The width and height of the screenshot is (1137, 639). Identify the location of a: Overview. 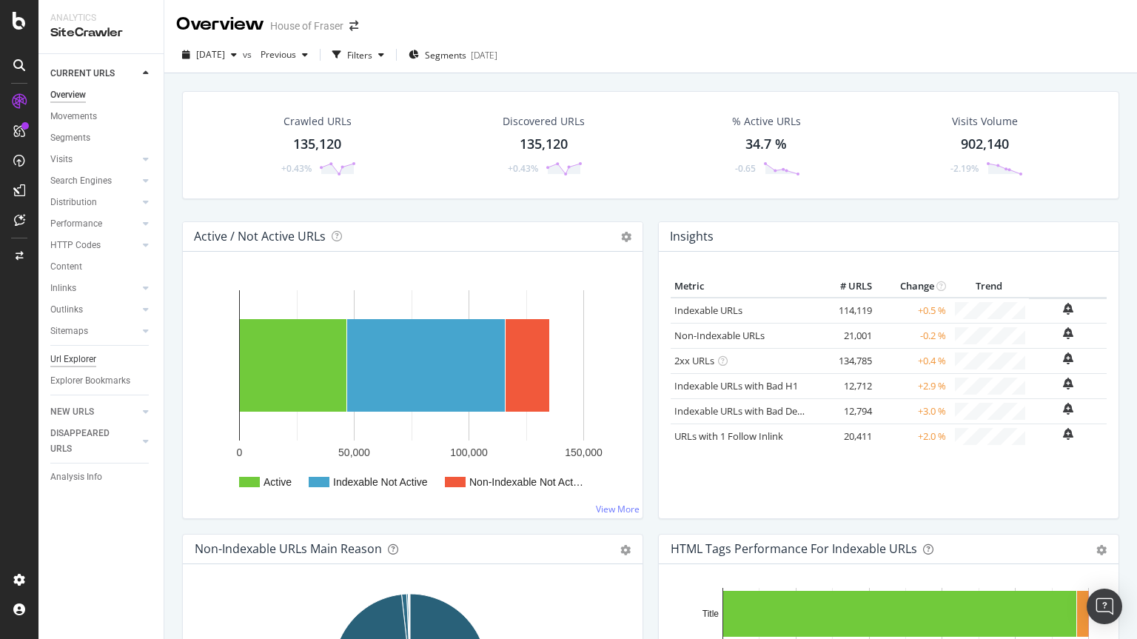
(101, 95).